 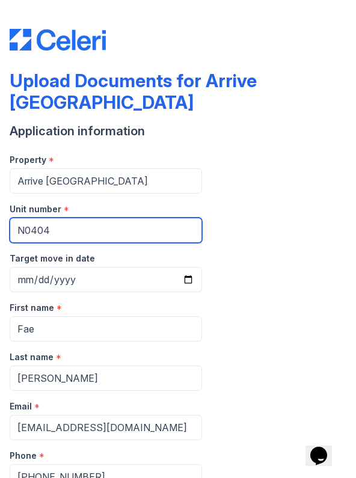 I want to click on label: Property, so click(x=28, y=160).